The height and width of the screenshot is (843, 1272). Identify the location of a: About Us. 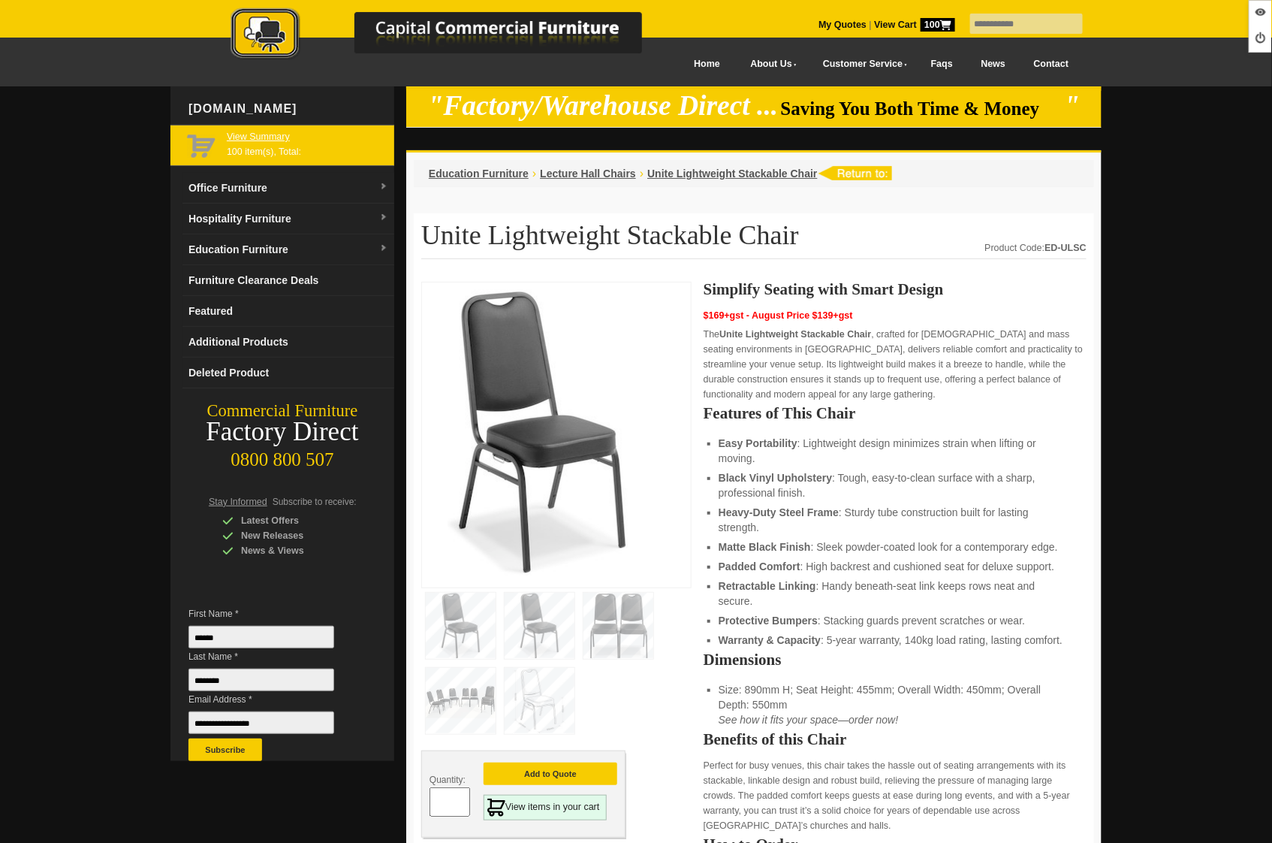
(770, 64).